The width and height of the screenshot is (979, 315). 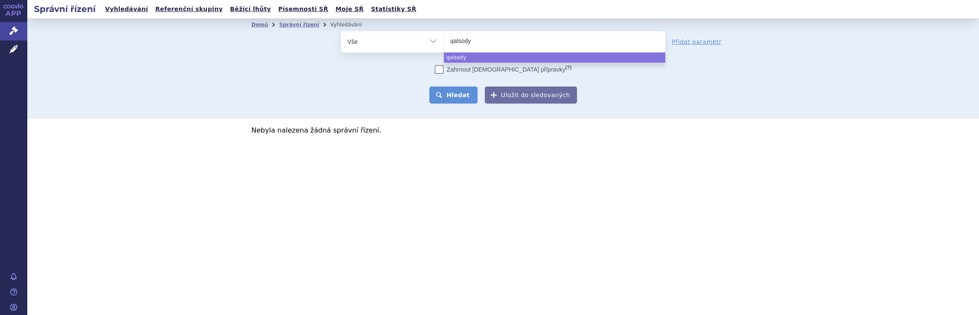 I want to click on h2: Správní řízení, so click(x=65, y=9).